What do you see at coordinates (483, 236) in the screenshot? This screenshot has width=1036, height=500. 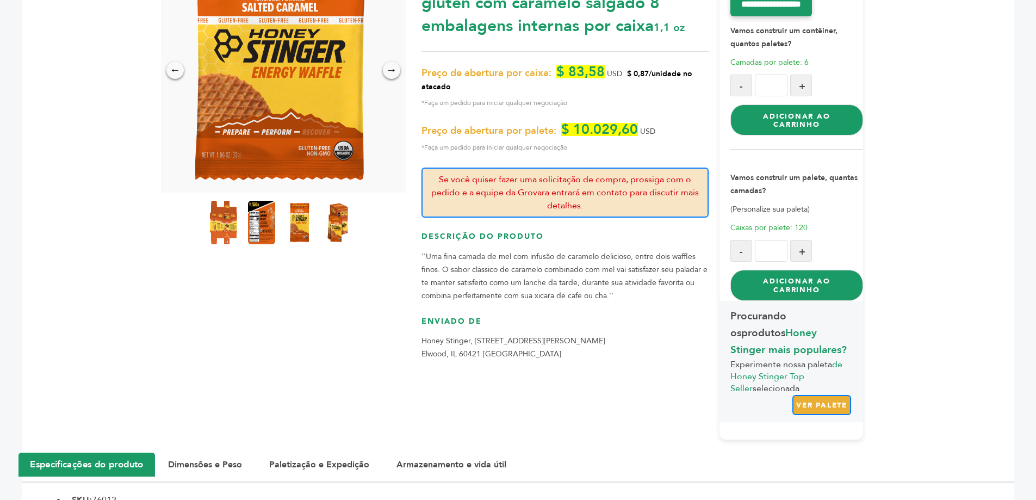 I see `font: Descrição do produto` at bounding box center [483, 236].